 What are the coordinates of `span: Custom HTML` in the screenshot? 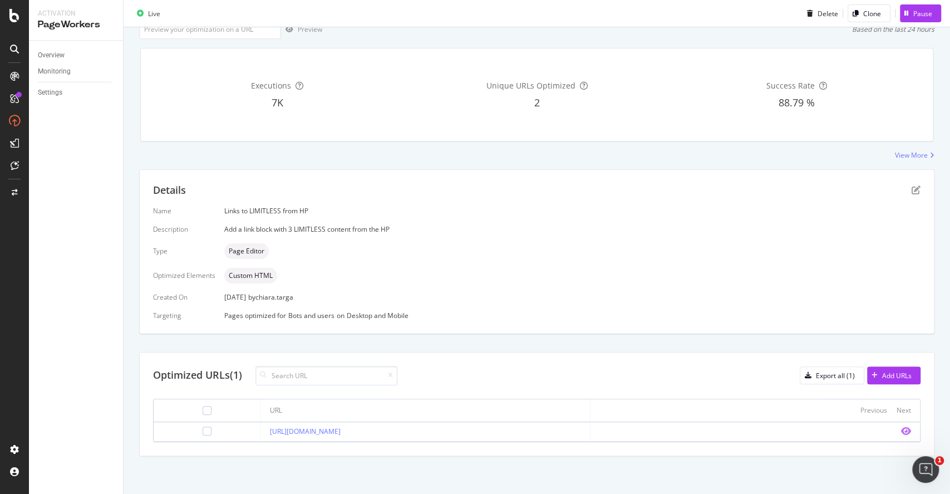 It's located at (250, 275).